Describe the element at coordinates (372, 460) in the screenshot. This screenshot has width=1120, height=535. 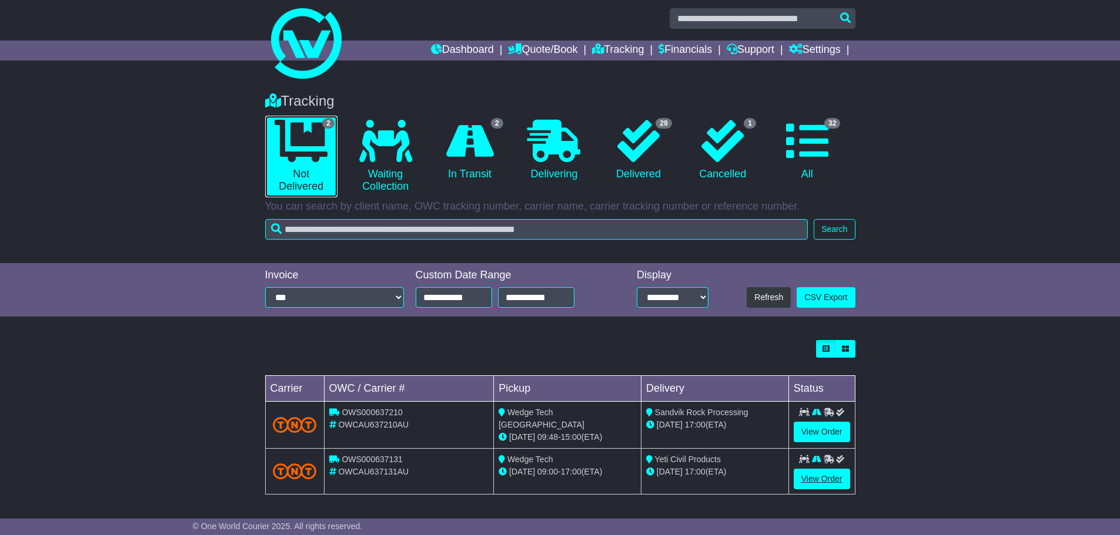
I see `span: OWS000637131` at that location.